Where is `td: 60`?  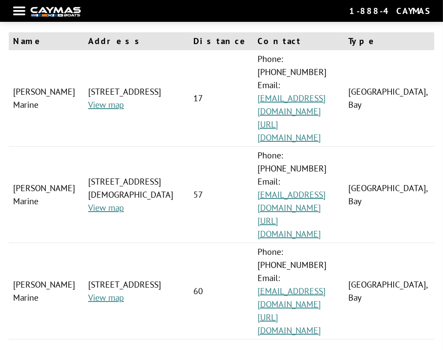 td: 60 is located at coordinates (221, 291).